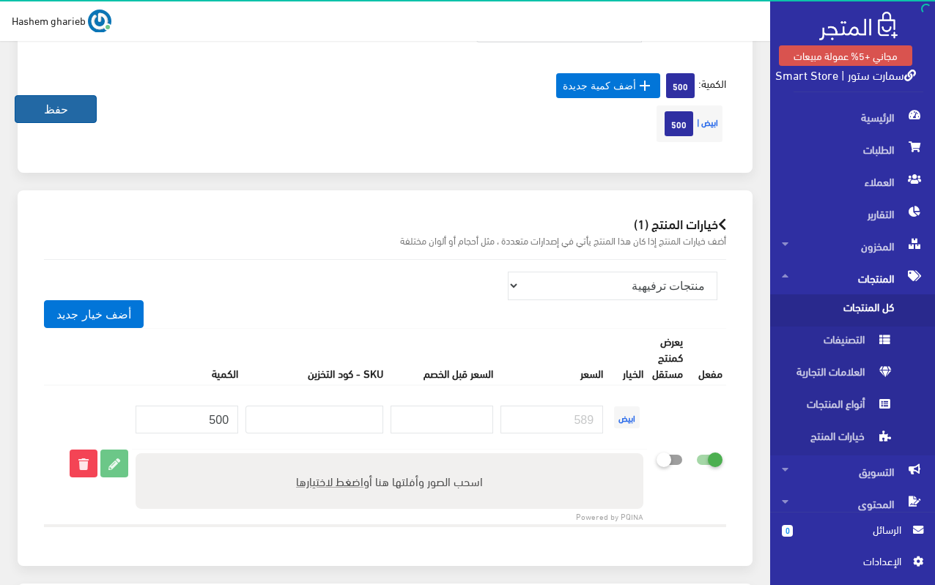  What do you see at coordinates (837, 375) in the screenshot?
I see `span: العلامات التجارية` at bounding box center [837, 375].